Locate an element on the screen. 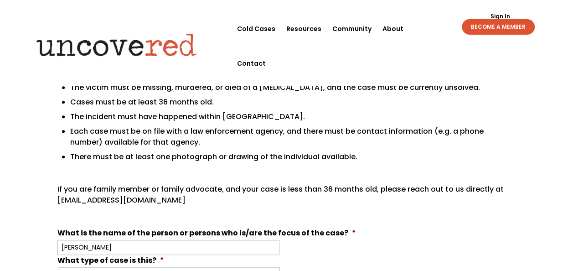 This screenshot has height=271, width=573. img: Uncovered logo is located at coordinates (116, 45).